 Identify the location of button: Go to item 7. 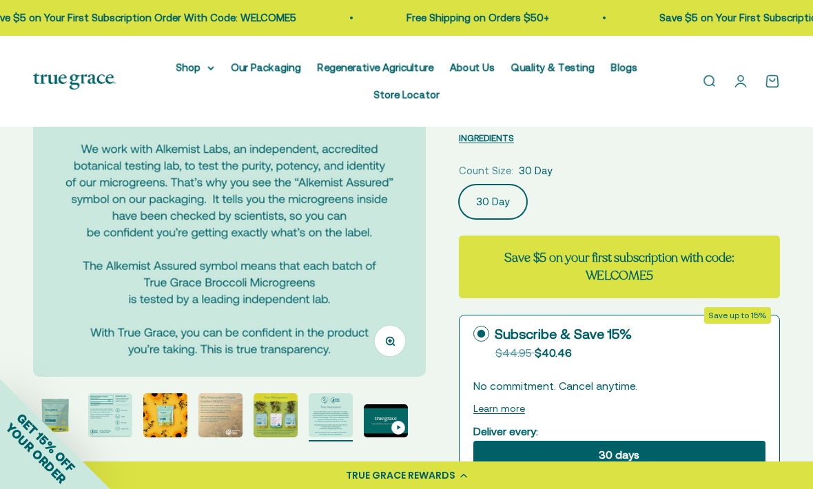
(386, 423).